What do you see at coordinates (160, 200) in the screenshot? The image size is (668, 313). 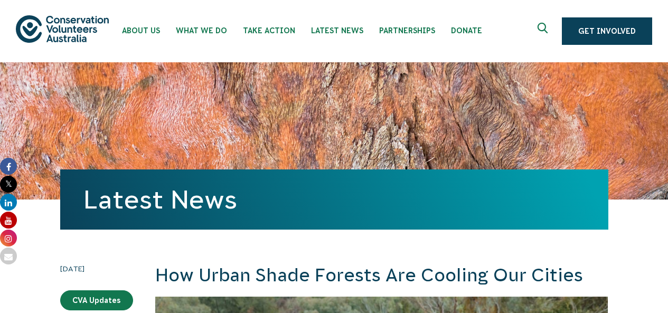 I see `a: Latest News` at bounding box center [160, 200].